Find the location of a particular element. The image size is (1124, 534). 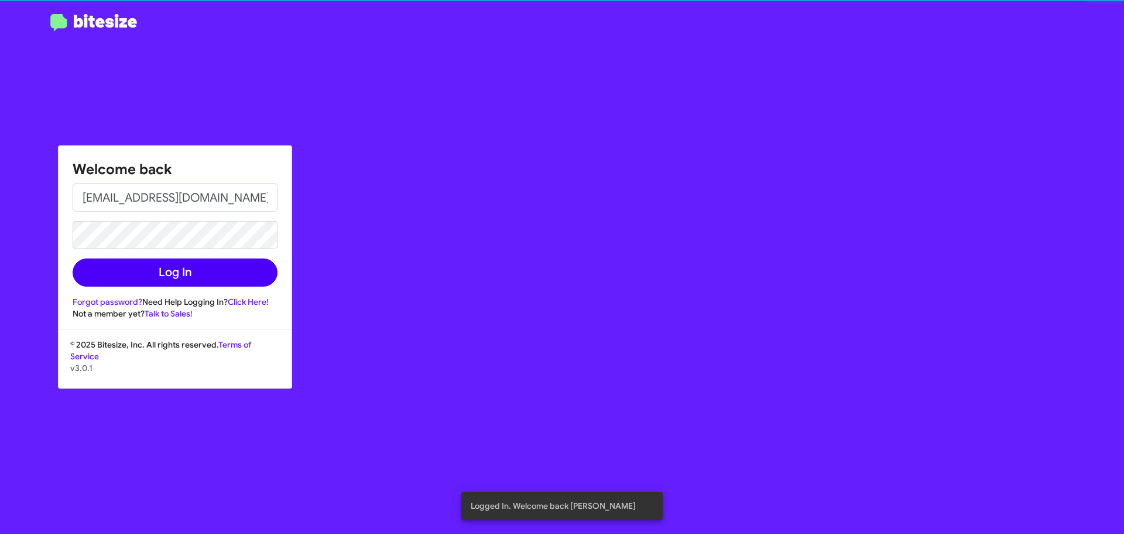

button: Log In is located at coordinates (175, 272).